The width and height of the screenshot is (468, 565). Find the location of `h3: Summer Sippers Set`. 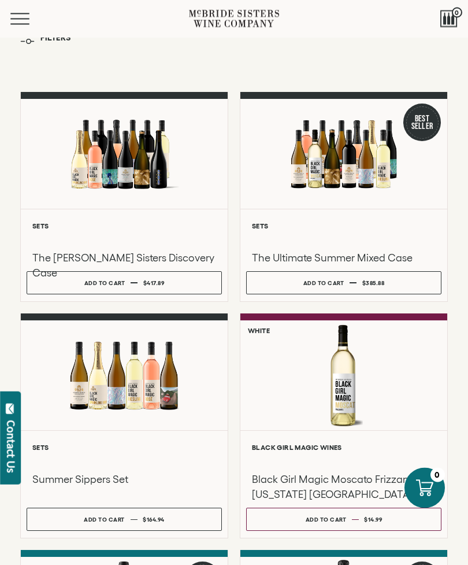

h3: Summer Sippers Set is located at coordinates (124, 480).